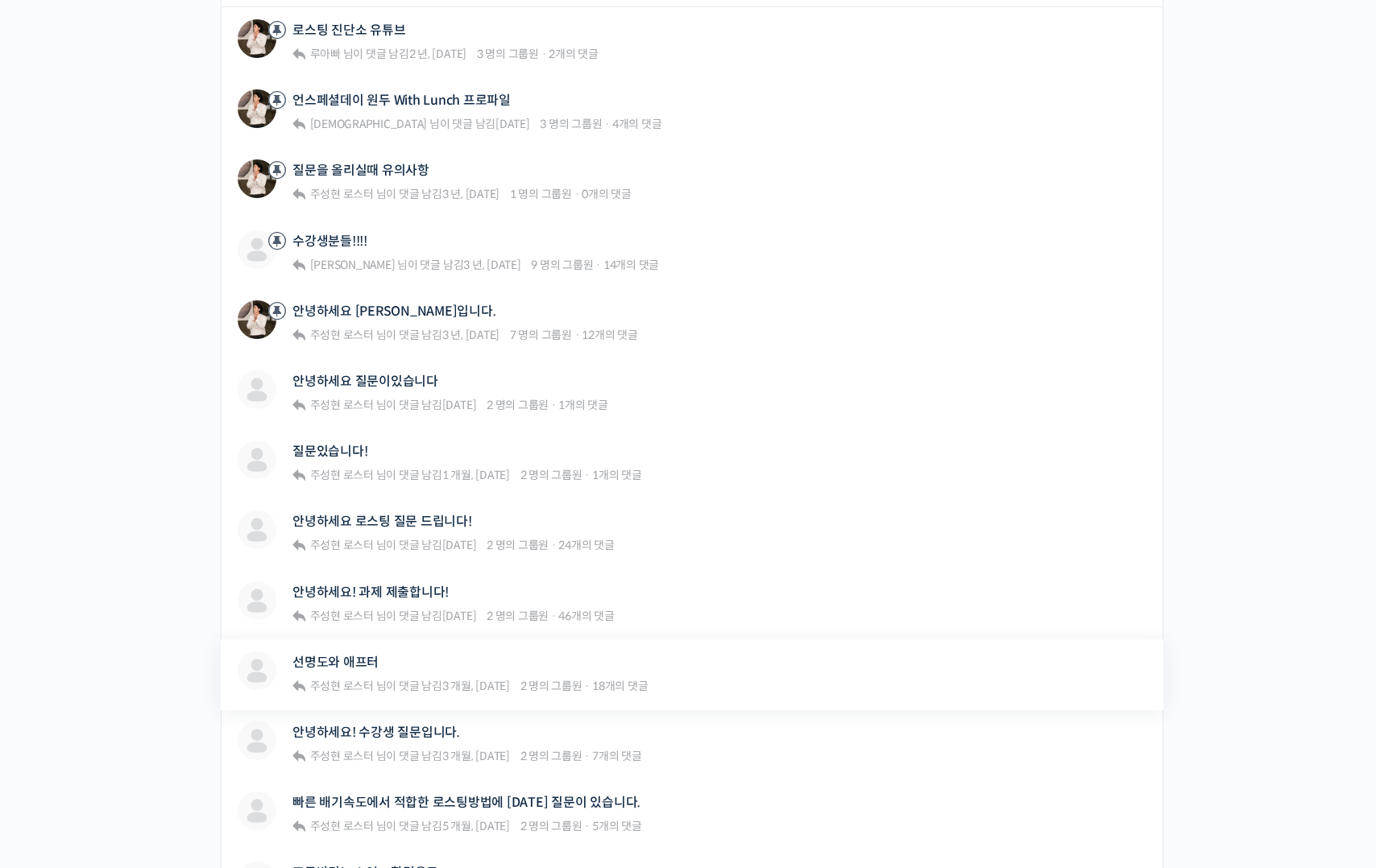 The image size is (1376, 868). Describe the element at coordinates (365, 381) in the screenshot. I see `a: 안녕하세요 질문이있습니다` at that location.